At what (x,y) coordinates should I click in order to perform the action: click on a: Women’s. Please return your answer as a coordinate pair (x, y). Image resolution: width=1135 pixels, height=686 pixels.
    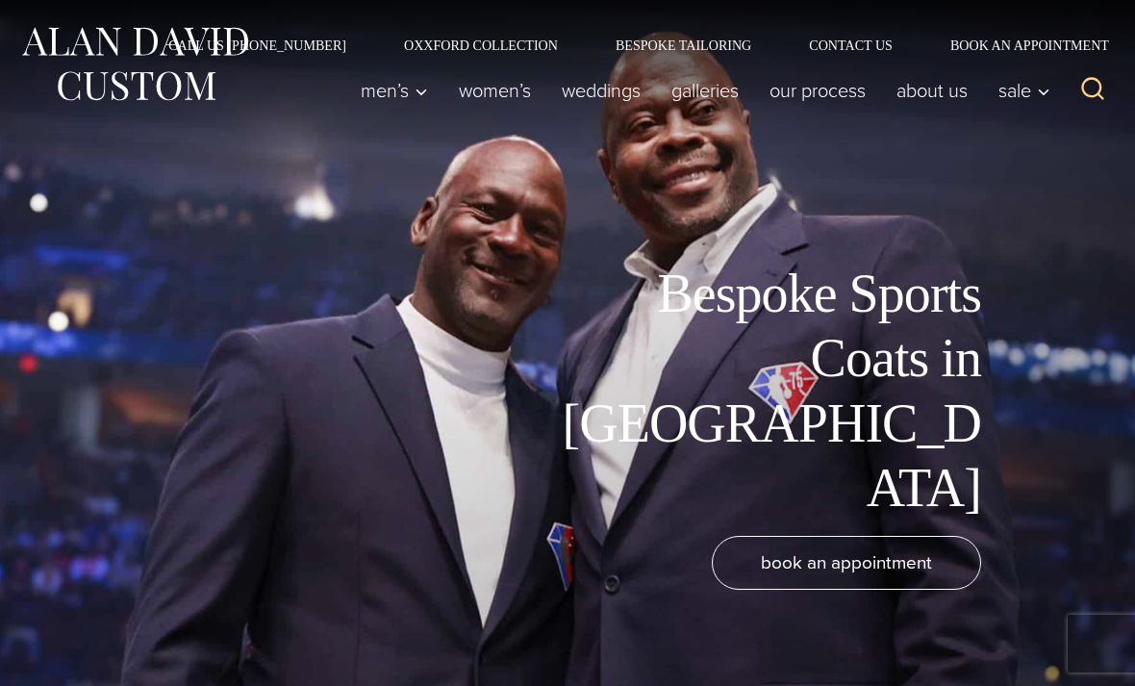
    Looking at the image, I should click on (494, 90).